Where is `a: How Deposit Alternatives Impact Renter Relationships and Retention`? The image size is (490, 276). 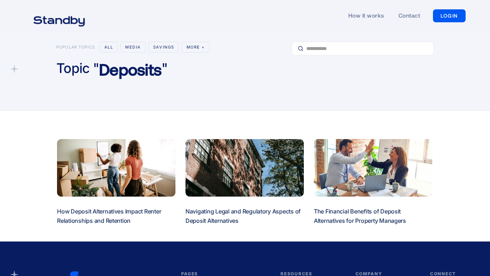
a: How Deposit Alternatives Impact Renter Relationships and Retention is located at coordinates (116, 185).